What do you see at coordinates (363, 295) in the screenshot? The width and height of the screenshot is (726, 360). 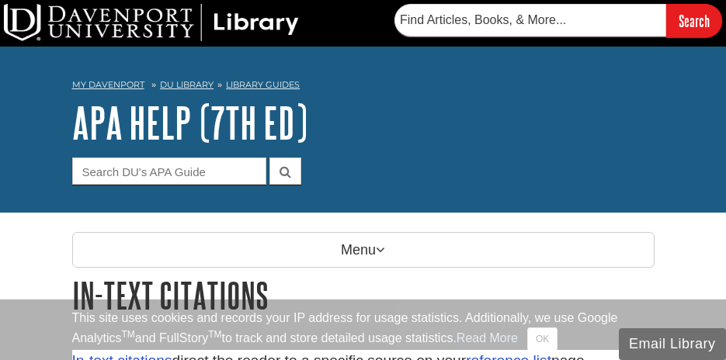 I see `h1: In-Text Citations` at bounding box center [363, 295].